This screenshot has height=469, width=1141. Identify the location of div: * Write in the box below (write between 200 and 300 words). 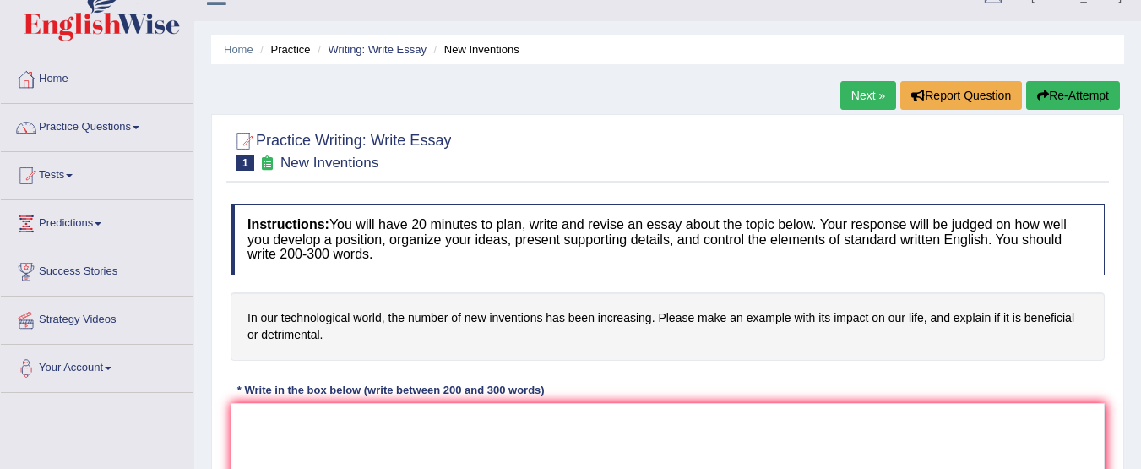
(390, 389).